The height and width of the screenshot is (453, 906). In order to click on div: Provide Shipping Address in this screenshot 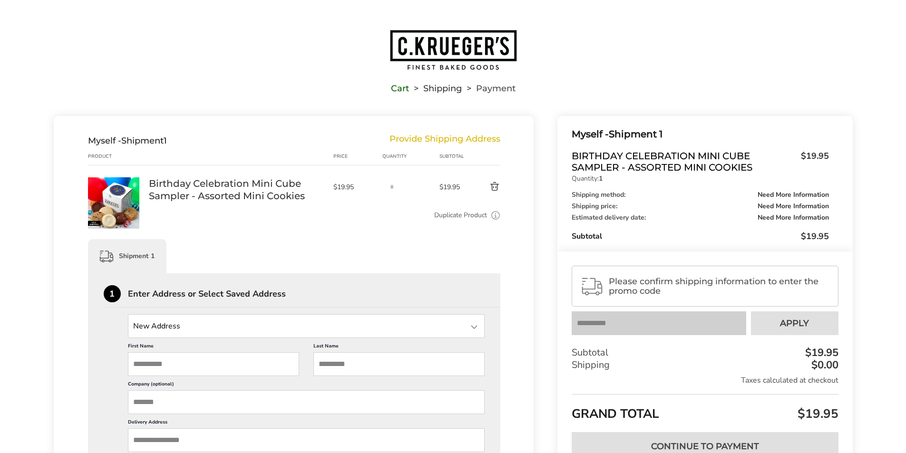, I will do `click(445, 141)`.